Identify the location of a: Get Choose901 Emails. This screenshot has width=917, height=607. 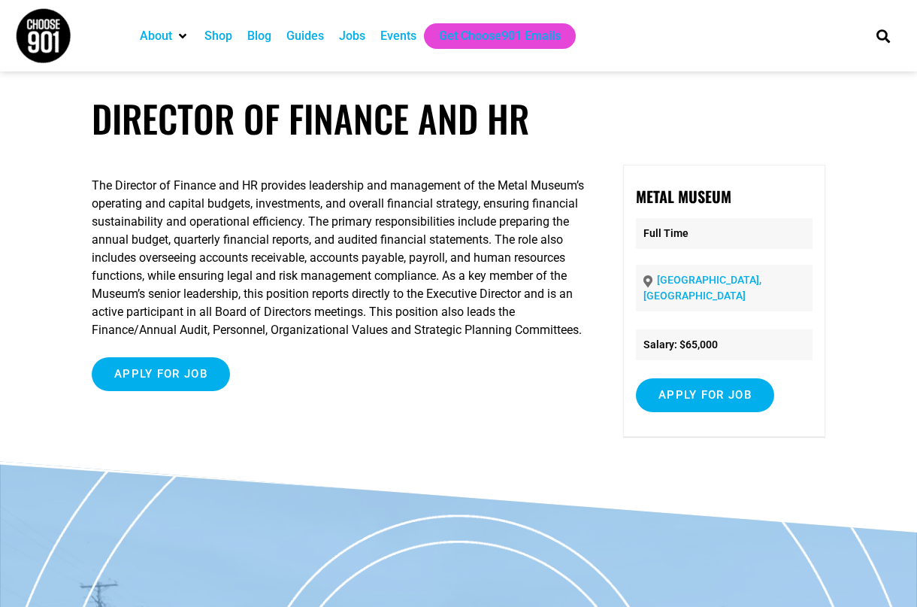
(500, 36).